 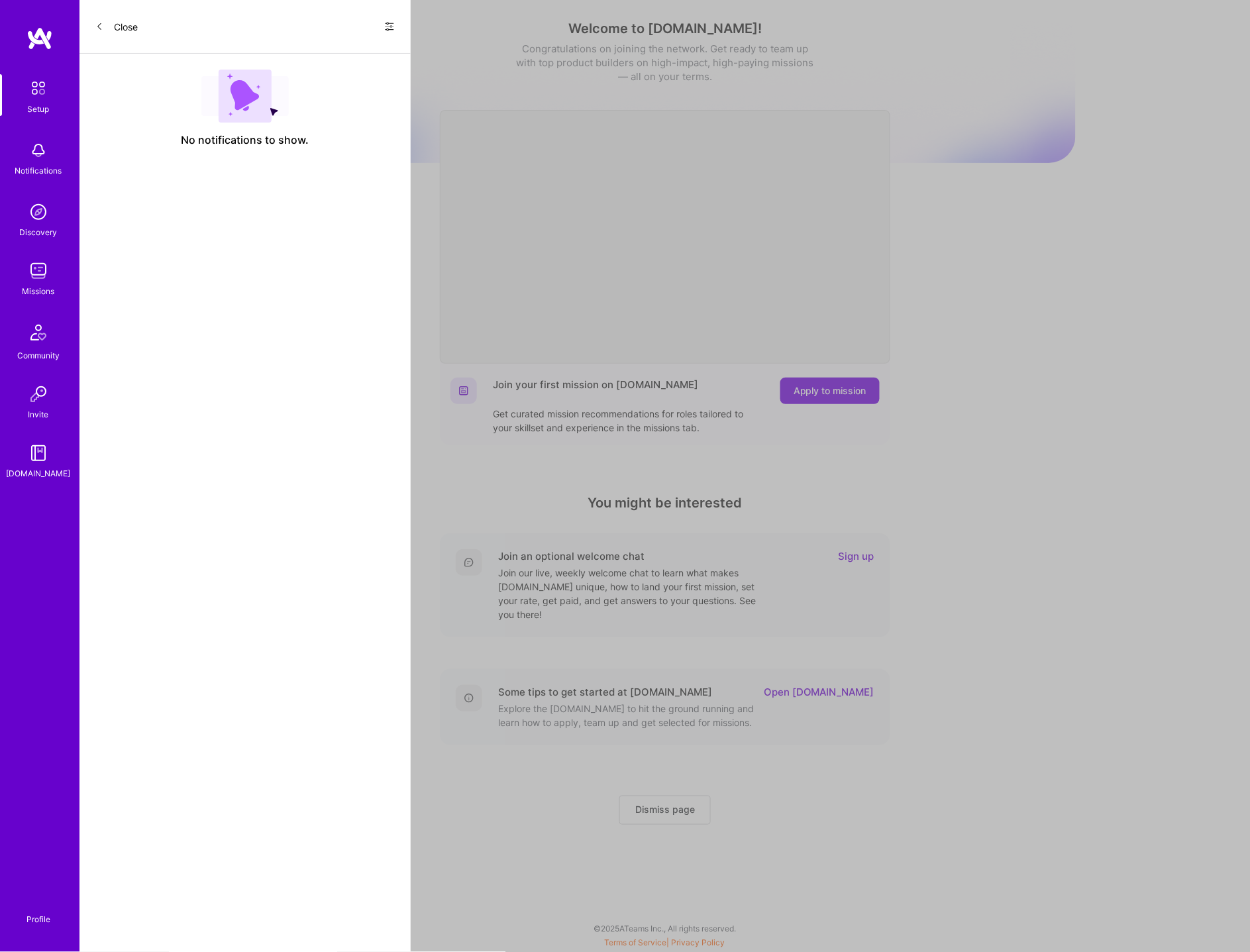 I want to click on img: Invite, so click(x=38, y=394).